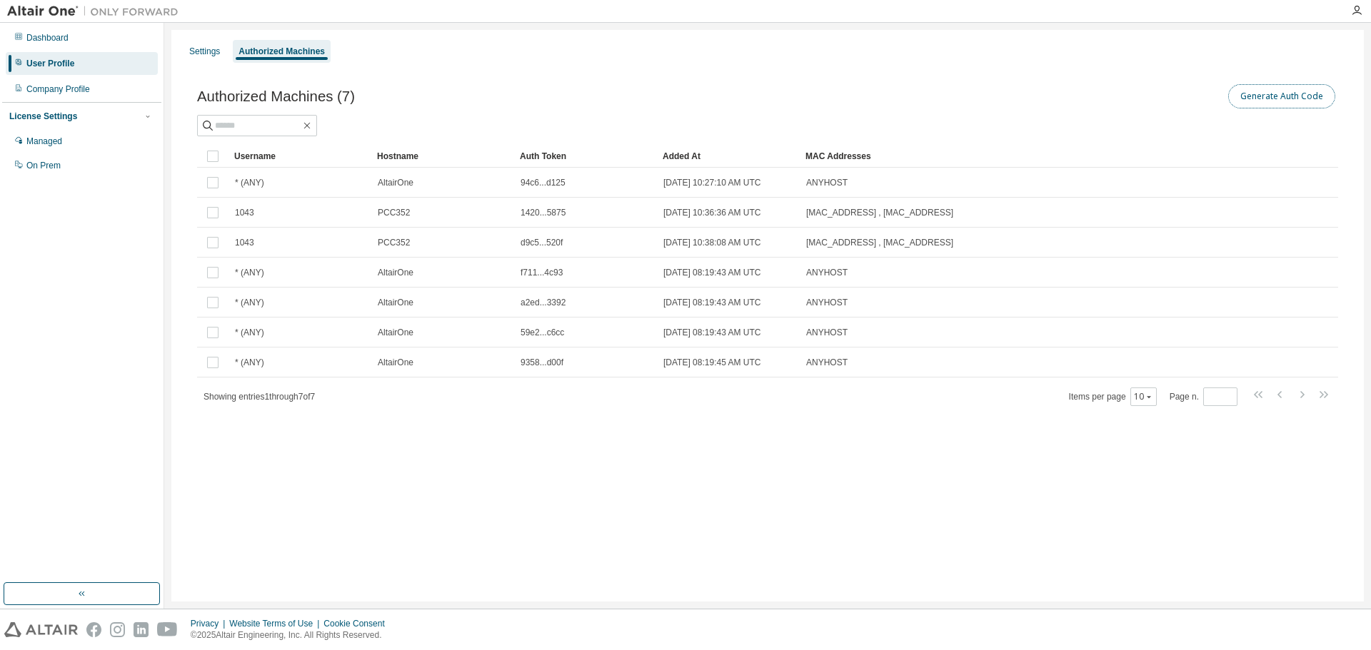 The height and width of the screenshot is (650, 1371). Describe the element at coordinates (443, 156) in the screenshot. I see `div: Hostname` at that location.